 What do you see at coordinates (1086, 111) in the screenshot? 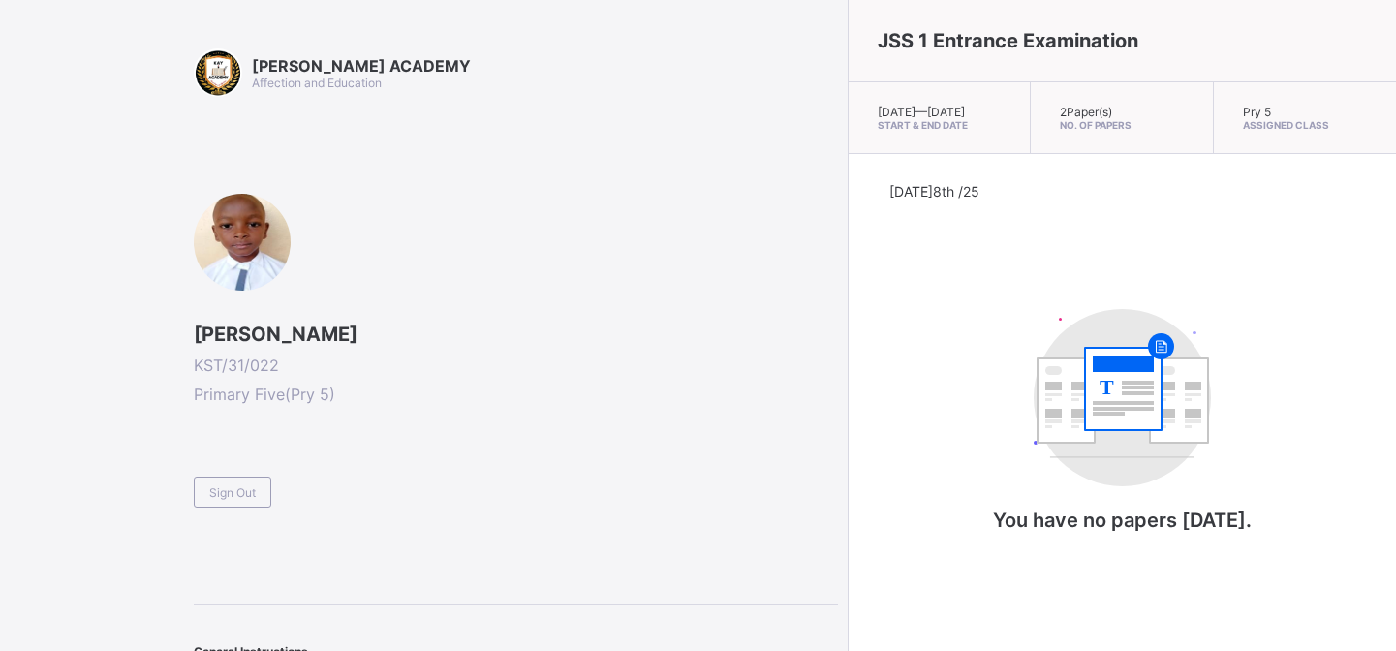
I see `span: 2 Paper(s)` at bounding box center [1086, 111].